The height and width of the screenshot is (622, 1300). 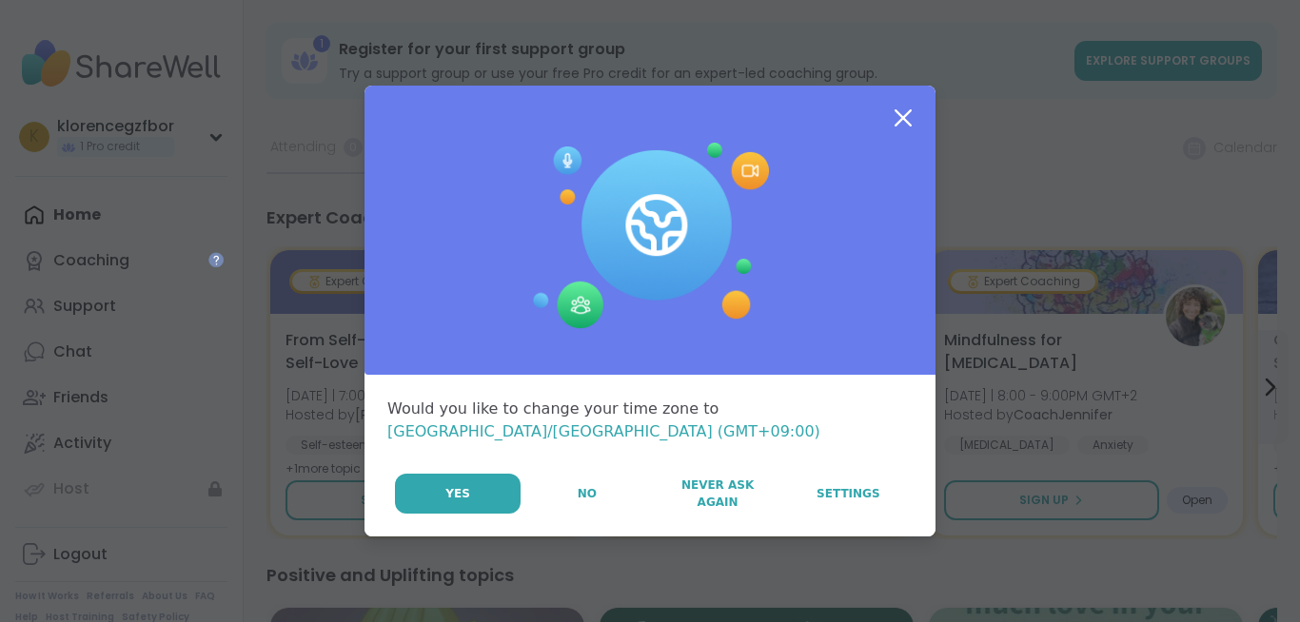 What do you see at coordinates (650, 421) in the screenshot?
I see `div: Would you like to change your time zone to` at bounding box center [650, 421].